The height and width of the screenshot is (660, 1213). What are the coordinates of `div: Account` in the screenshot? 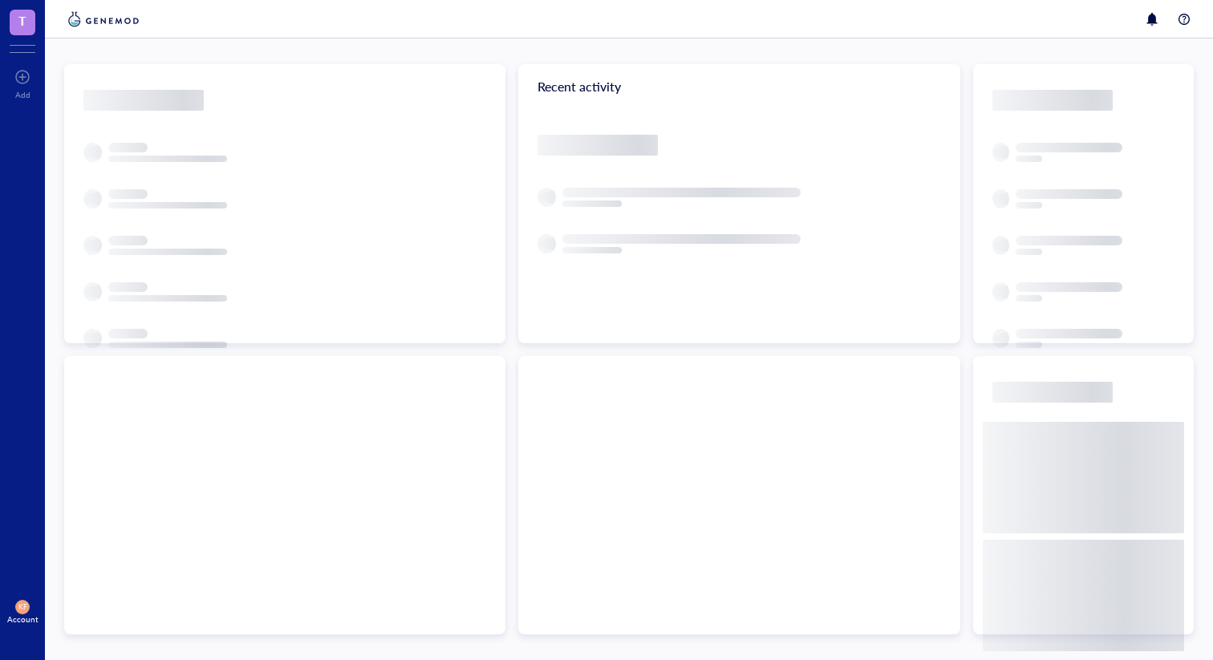 It's located at (22, 619).